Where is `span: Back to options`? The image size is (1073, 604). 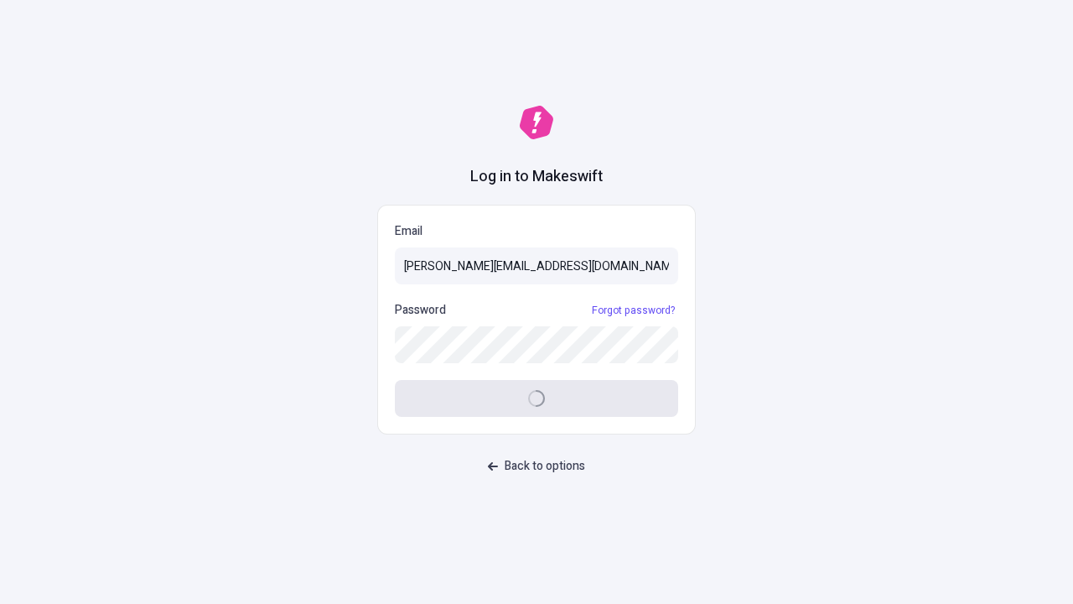
span: Back to options is located at coordinates (545, 466).